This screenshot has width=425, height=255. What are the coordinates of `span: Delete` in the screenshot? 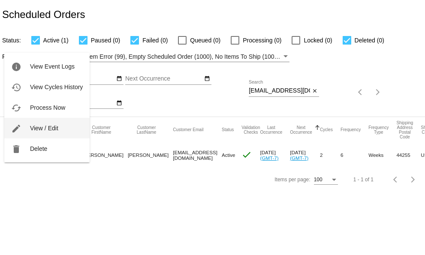 It's located at (39, 149).